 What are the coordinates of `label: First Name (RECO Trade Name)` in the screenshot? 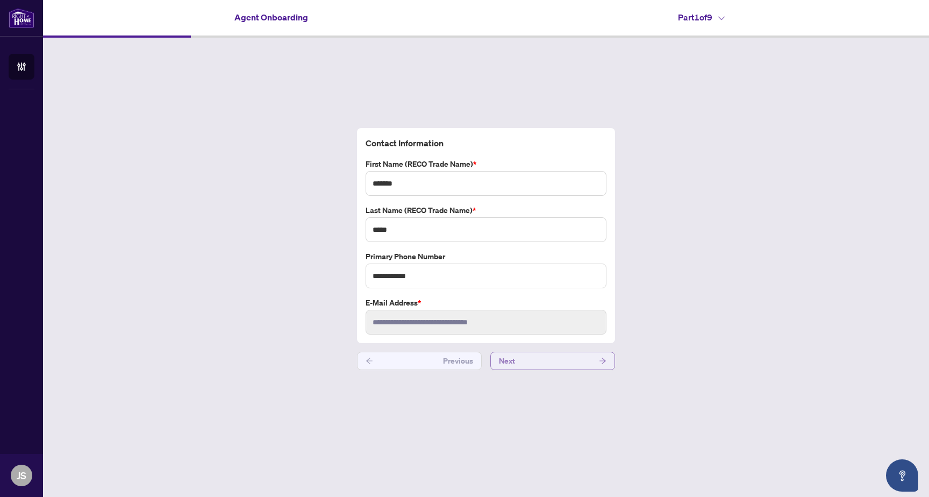 It's located at (486, 164).